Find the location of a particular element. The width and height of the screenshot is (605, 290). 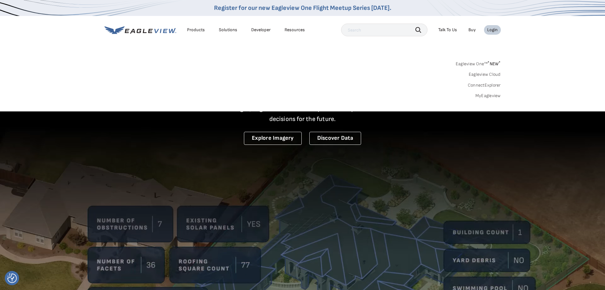

a: Buy is located at coordinates (472, 30).